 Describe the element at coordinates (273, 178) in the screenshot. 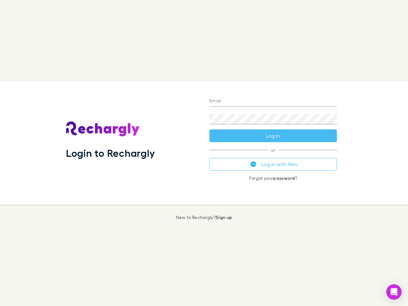

I see `p: Forgot your ?` at that location.